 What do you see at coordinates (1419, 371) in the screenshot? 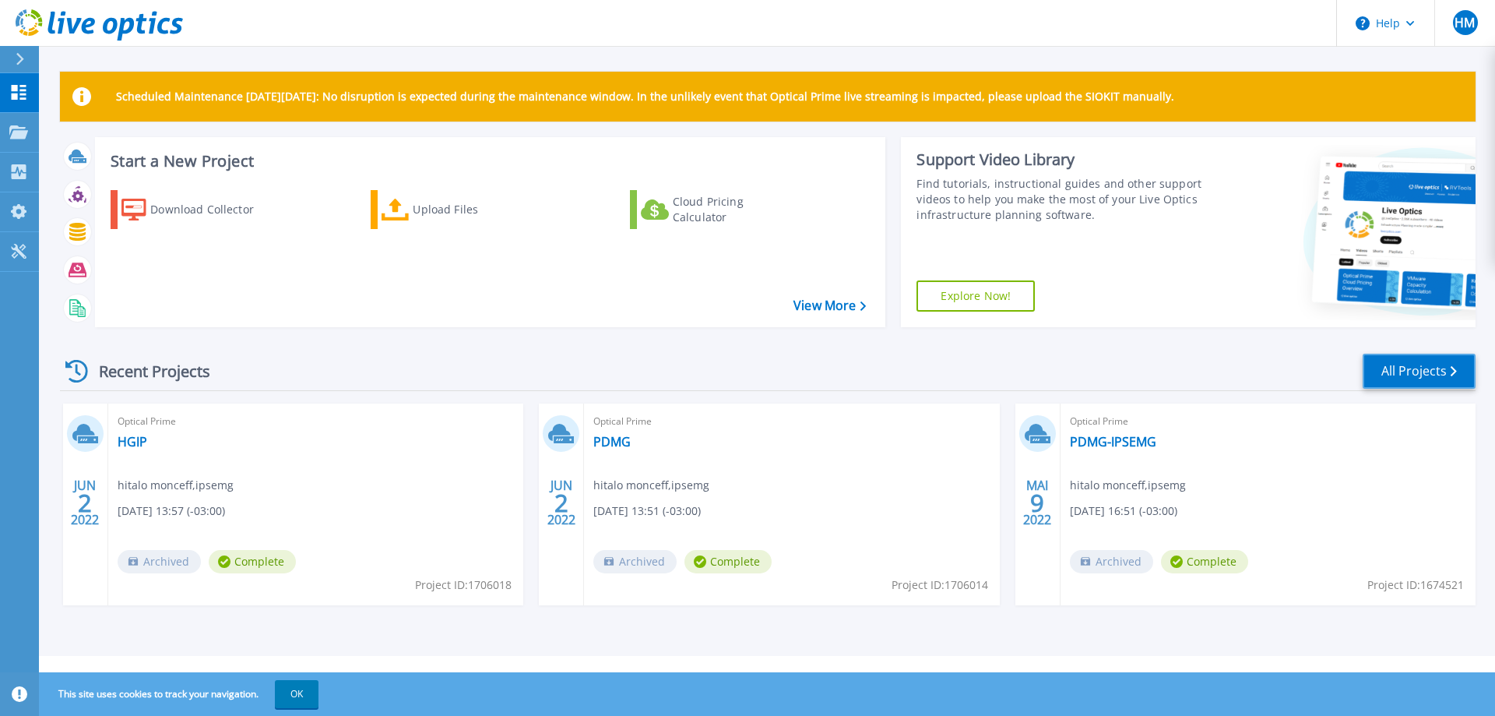
I see `a: All Projects` at bounding box center [1419, 371].